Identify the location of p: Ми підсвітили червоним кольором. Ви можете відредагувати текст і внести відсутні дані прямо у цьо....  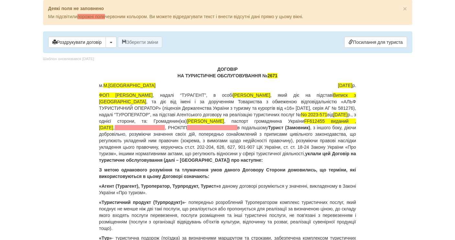
(228, 17).